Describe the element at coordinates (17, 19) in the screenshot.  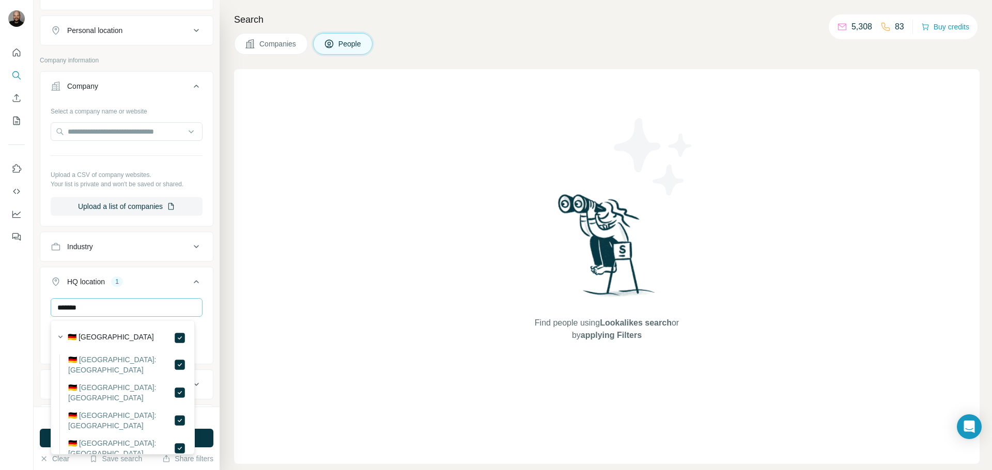
I see `img: Avatar` at that location.